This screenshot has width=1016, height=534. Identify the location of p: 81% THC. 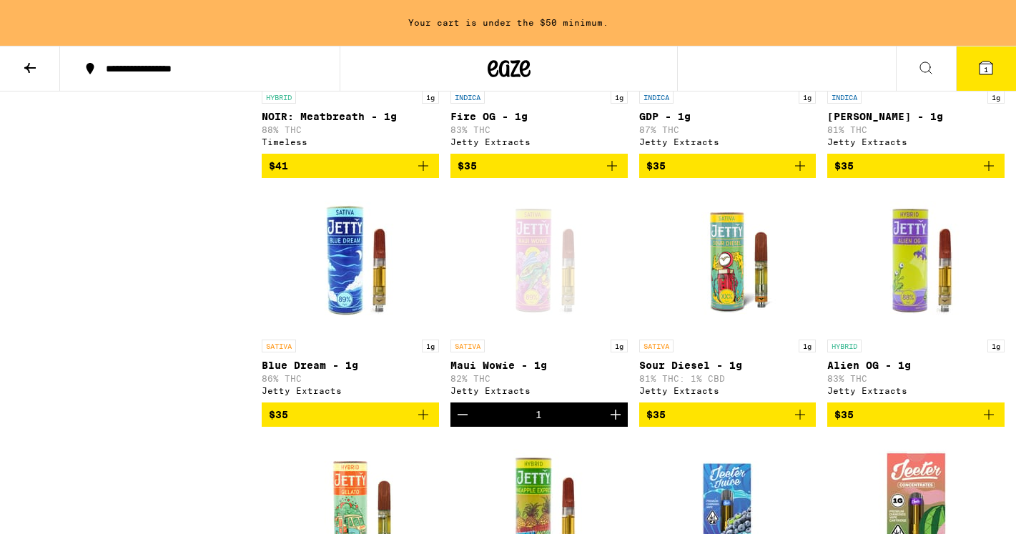
(916, 129).